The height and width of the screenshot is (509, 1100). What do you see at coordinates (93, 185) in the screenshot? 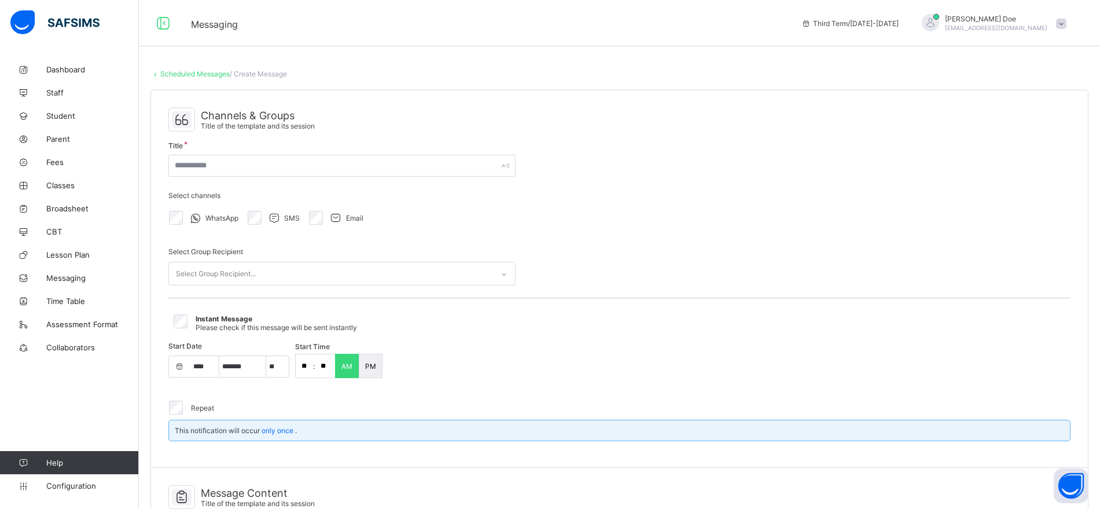
I see `span: Classes` at bounding box center [93, 185].